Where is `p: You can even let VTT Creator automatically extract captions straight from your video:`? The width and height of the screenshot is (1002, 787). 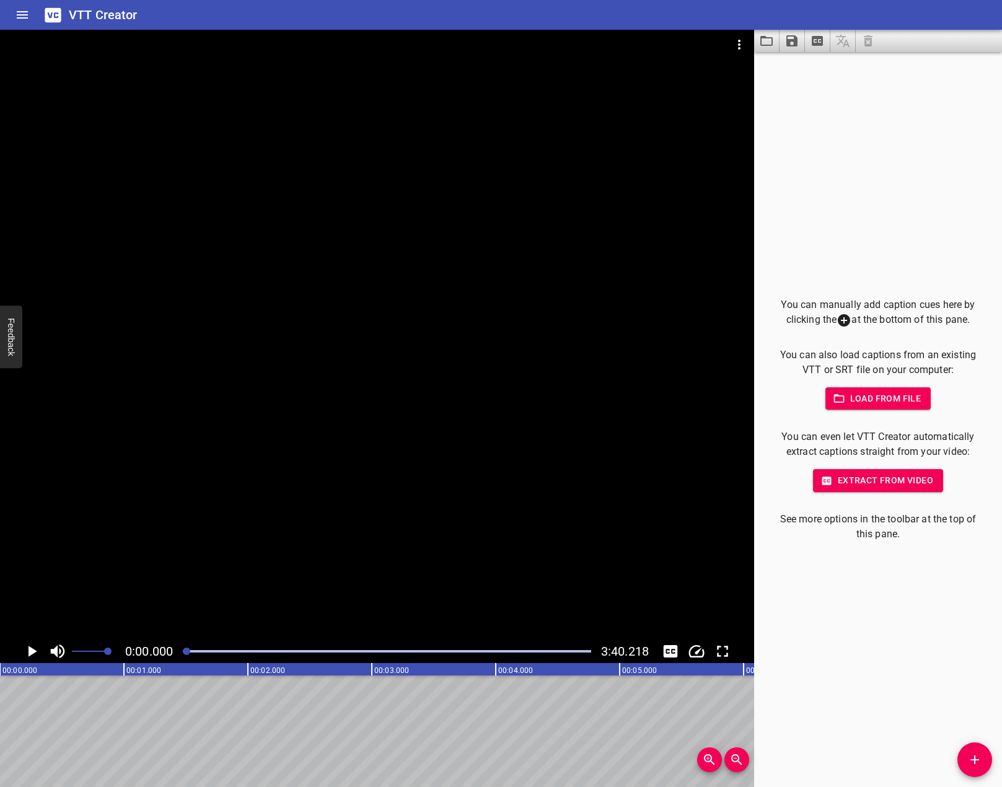 p: You can even let VTT Creator automatically extract captions straight from your video: is located at coordinates (878, 444).